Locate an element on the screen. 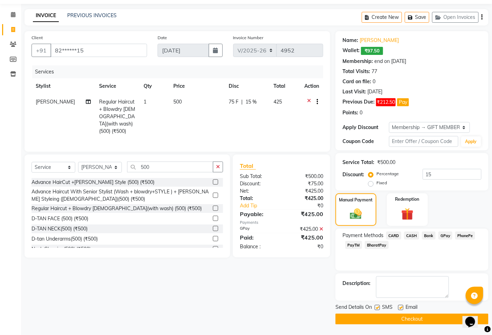 This screenshot has height=335, width=492. span: BharatPay is located at coordinates (377, 245).